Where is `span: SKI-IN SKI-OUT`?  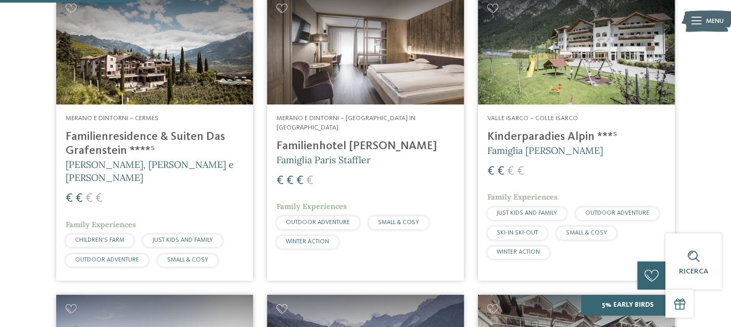 span: SKI-IN SKI-OUT is located at coordinates (517, 233).